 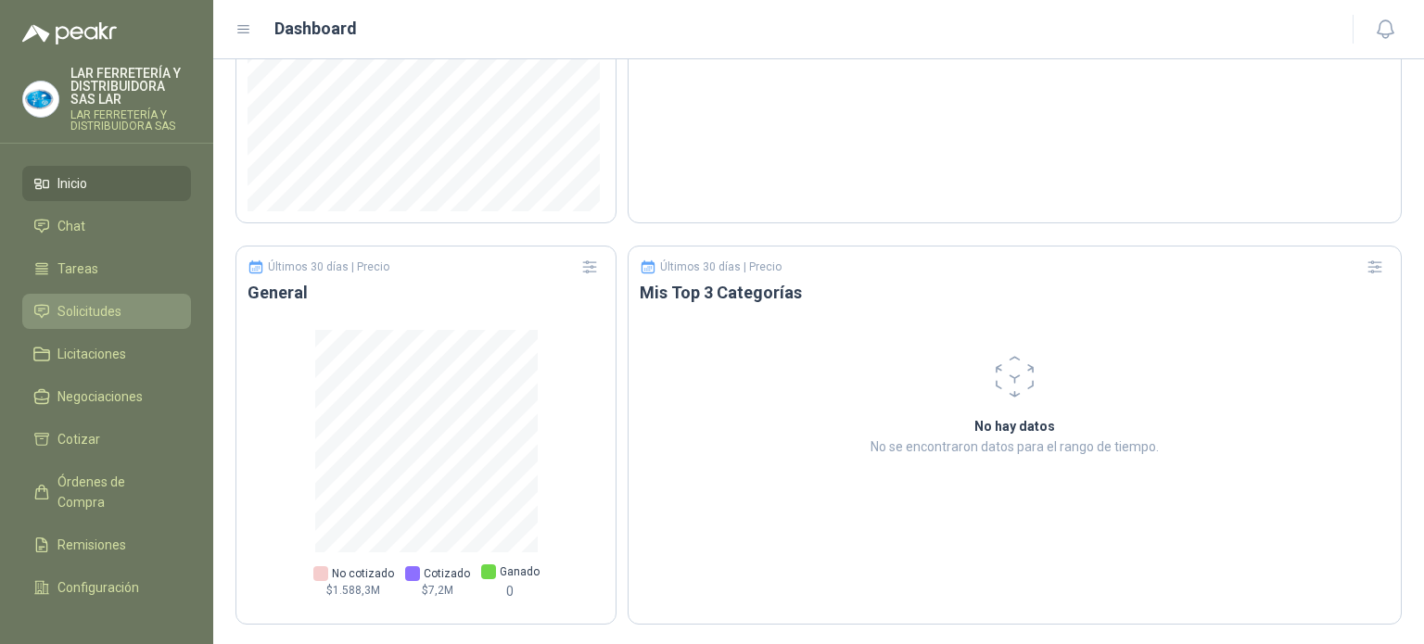 I want to click on img: Logo peakr, so click(x=70, y=33).